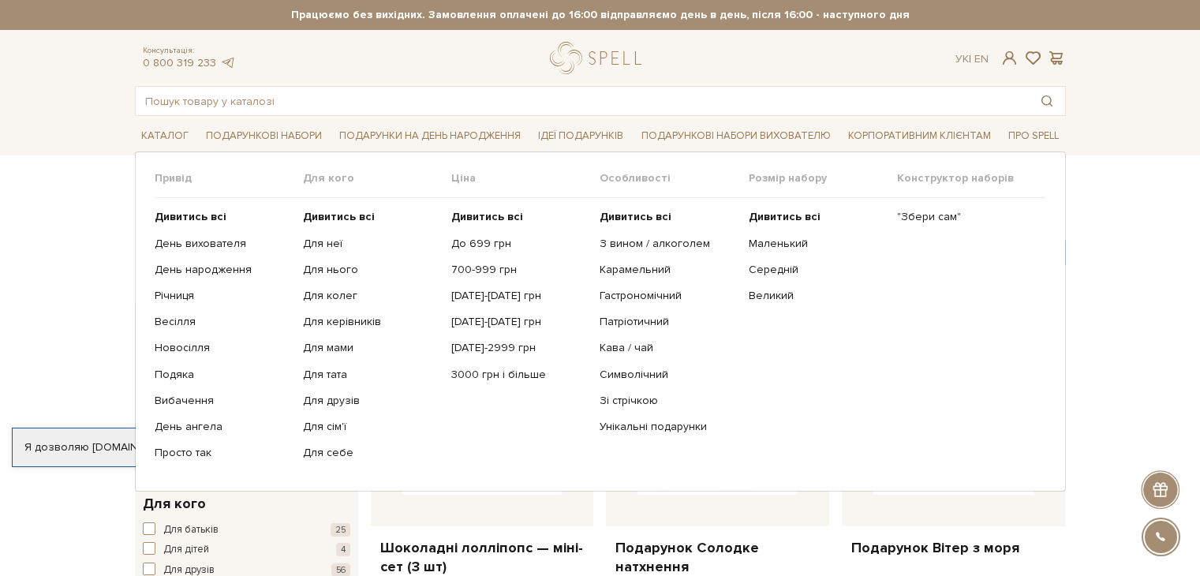  Describe the element at coordinates (1047, 101) in the screenshot. I see `button: Пошук товару у каталозі` at that location.